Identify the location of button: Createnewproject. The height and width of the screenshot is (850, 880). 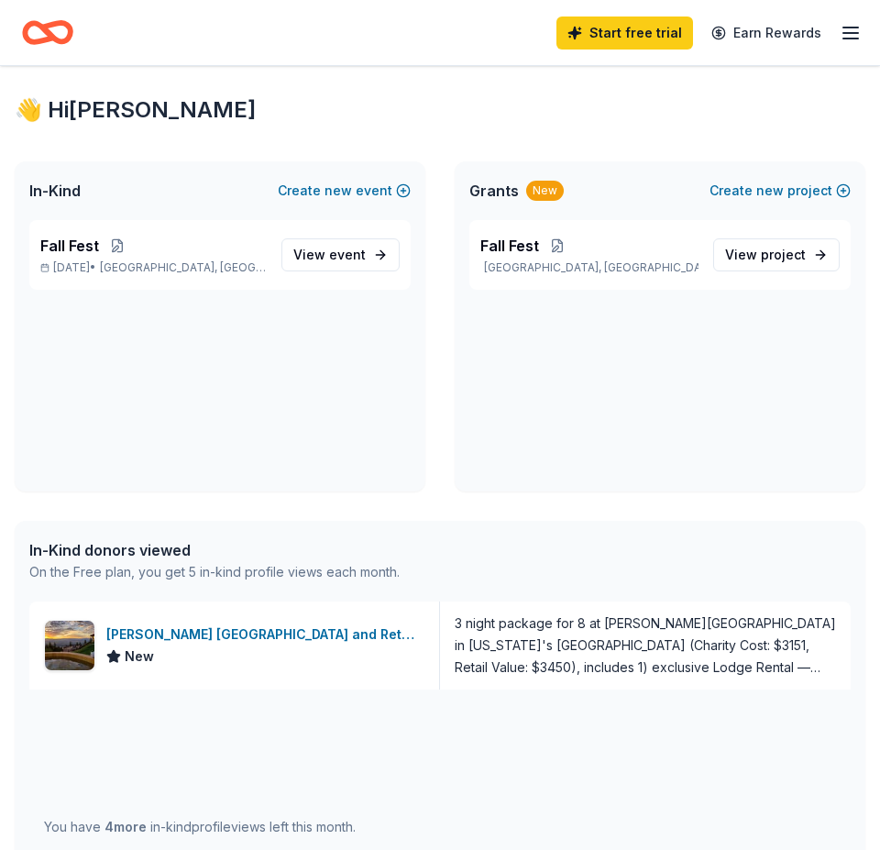
(780, 191).